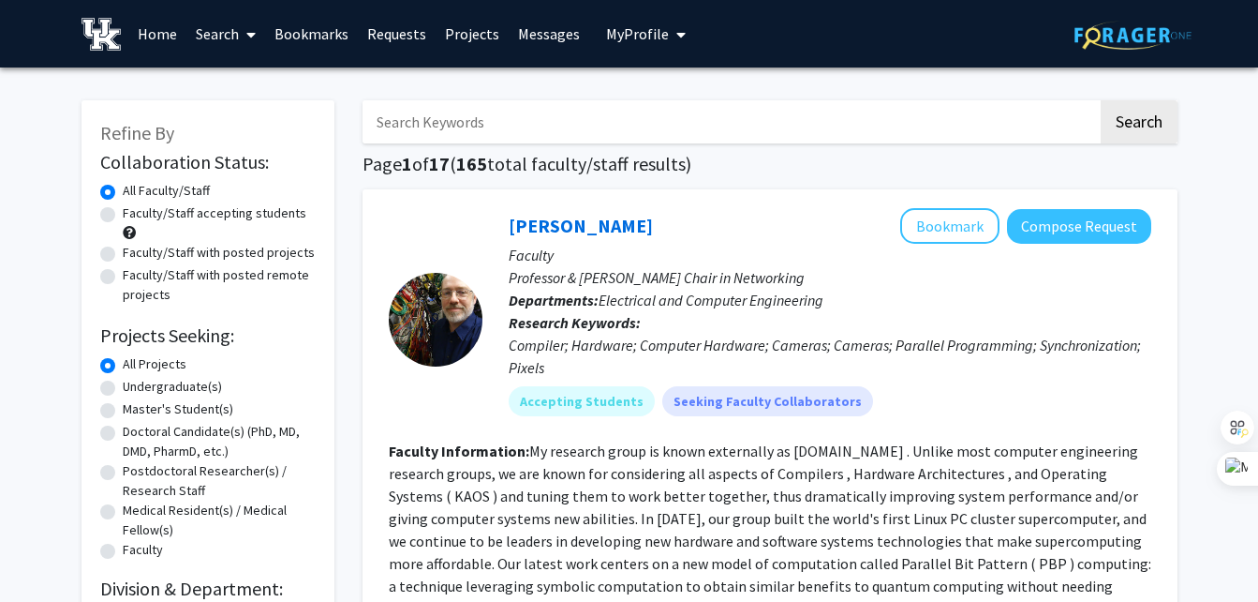  What do you see at coordinates (830, 255) in the screenshot?
I see `p: Faculty` at bounding box center [830, 255].